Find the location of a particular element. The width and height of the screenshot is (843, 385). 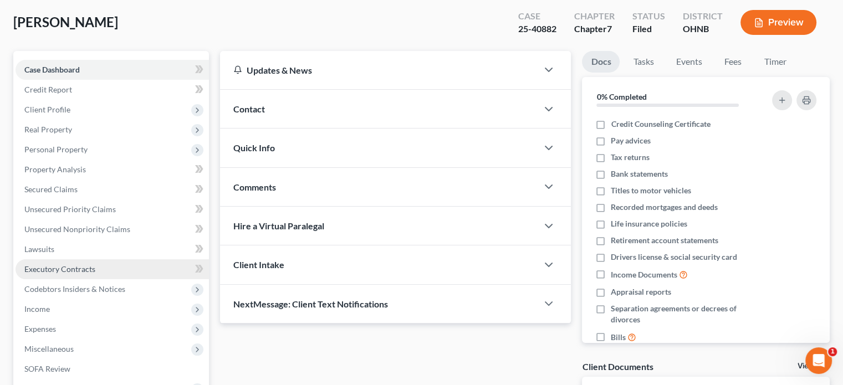

span: Separation agreements or decrees of divorces is located at coordinates (685, 314).